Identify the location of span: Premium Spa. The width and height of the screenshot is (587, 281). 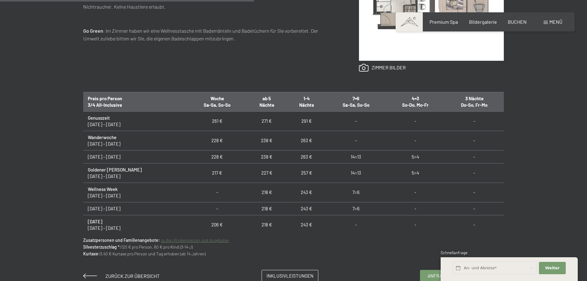
(443, 22).